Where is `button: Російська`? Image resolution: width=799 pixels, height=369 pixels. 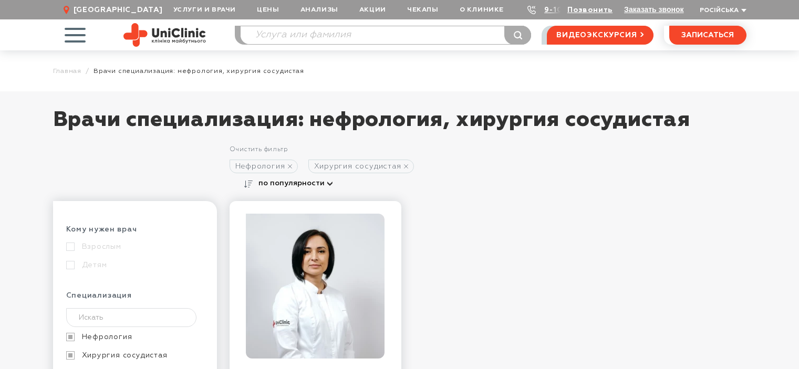 button: Російська is located at coordinates (722, 11).